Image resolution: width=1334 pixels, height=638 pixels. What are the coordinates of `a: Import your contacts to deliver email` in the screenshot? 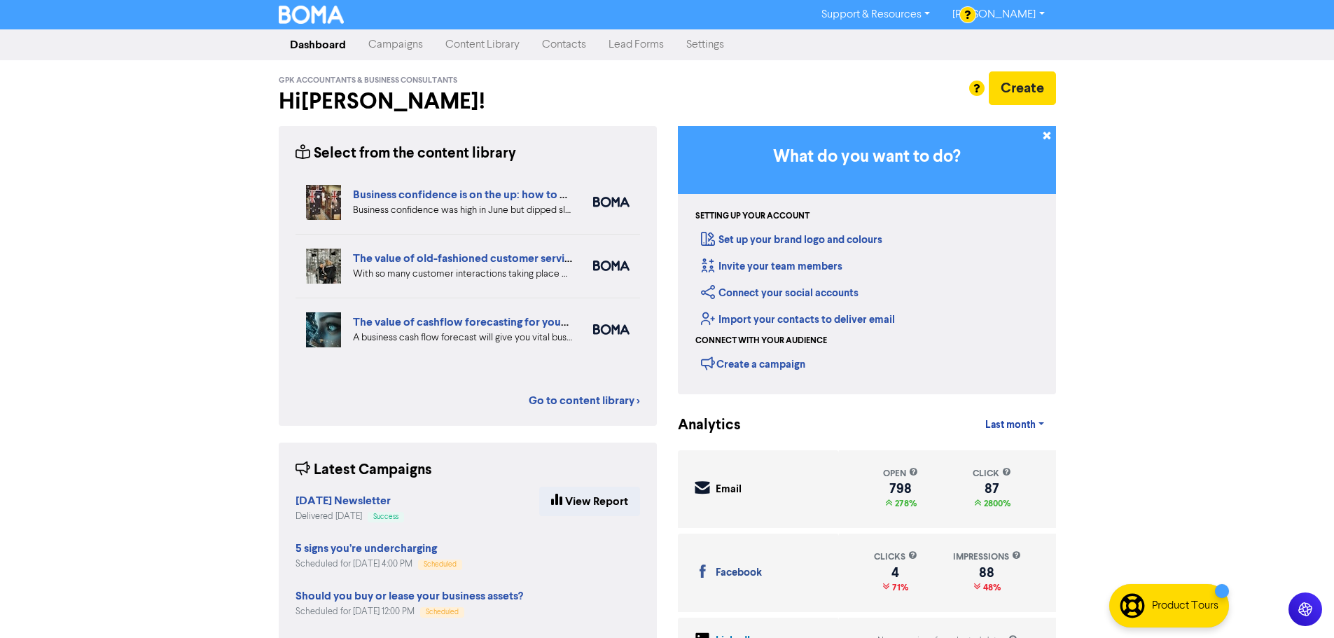 It's located at (798, 319).